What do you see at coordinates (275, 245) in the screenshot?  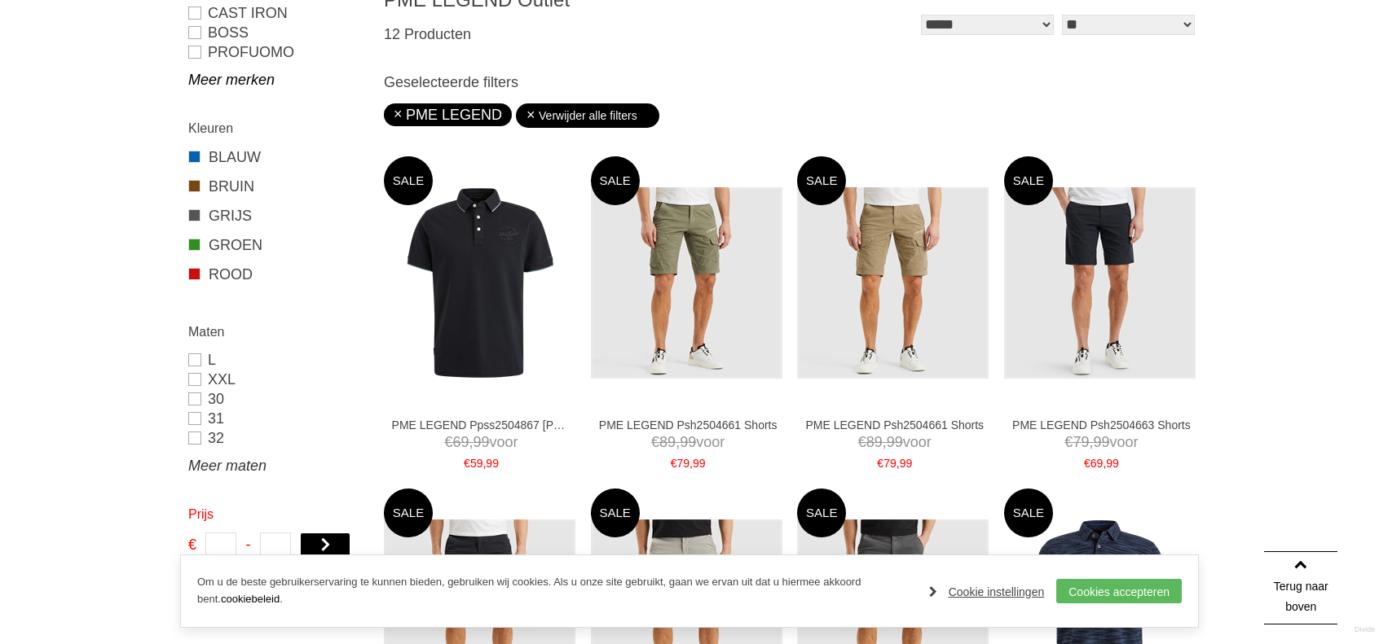 I see `a: GROEN` at bounding box center [275, 245].